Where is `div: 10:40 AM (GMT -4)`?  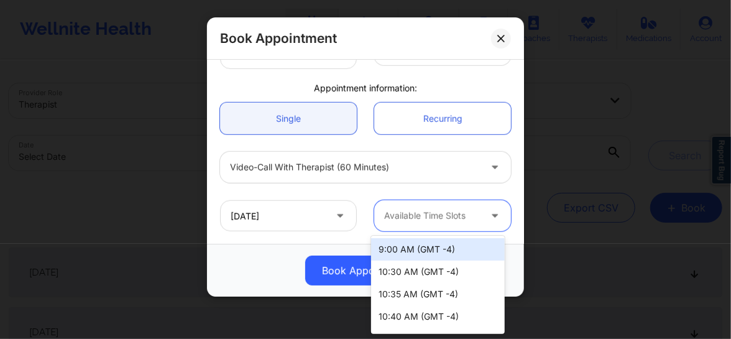
div: 10:40 AM (GMT -4) is located at coordinates (438, 317).